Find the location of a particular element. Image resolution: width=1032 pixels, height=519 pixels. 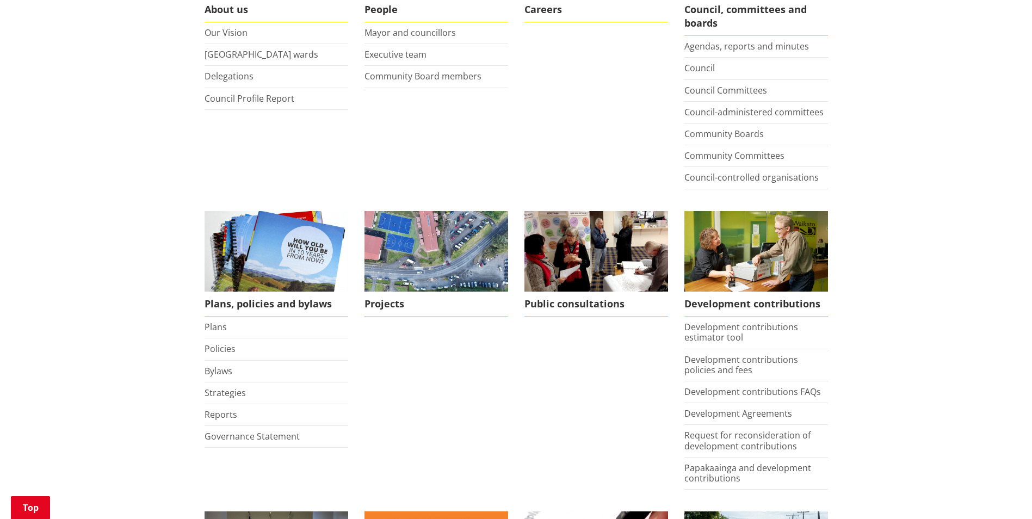

img: Fees is located at coordinates (756, 251).